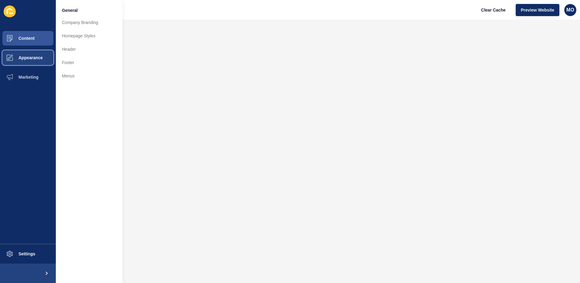 This screenshot has width=580, height=283. I want to click on a: Menus, so click(89, 76).